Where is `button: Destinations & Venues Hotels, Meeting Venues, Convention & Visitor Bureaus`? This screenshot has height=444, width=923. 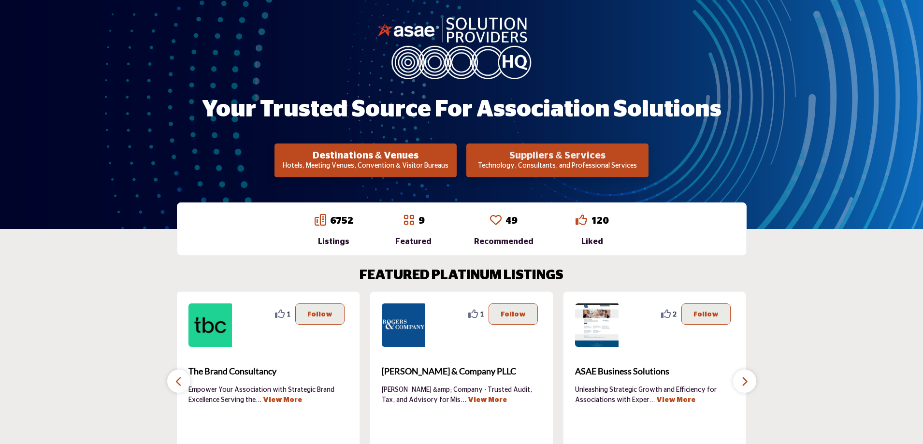
button: Destinations & Venues Hotels, Meeting Venues, Convention & Visitor Bureaus is located at coordinates (365, 160).